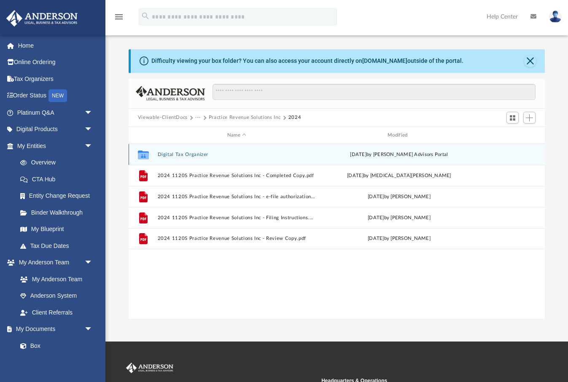 The width and height of the screenshot is (568, 382). What do you see at coordinates (59, 246) in the screenshot?
I see `a: Tax Due Dates` at bounding box center [59, 246].